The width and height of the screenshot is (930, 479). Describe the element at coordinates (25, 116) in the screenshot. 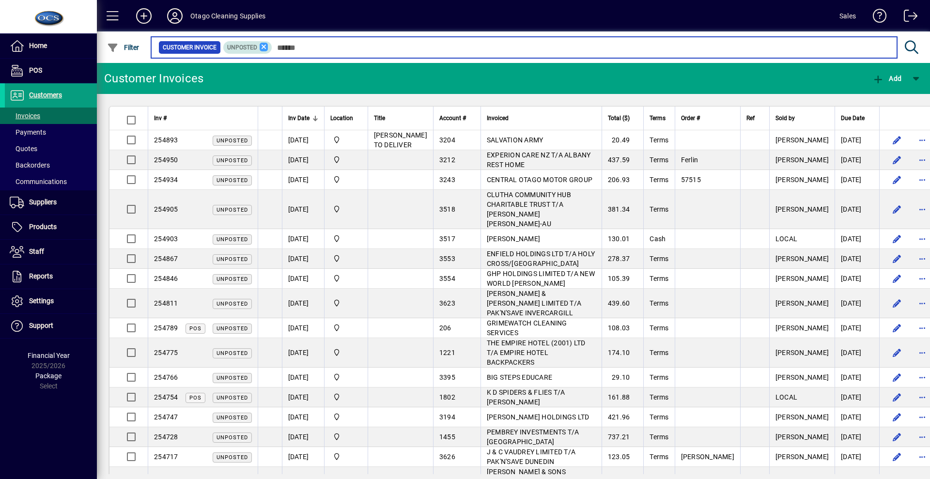

I see `span: Invoices` at that location.